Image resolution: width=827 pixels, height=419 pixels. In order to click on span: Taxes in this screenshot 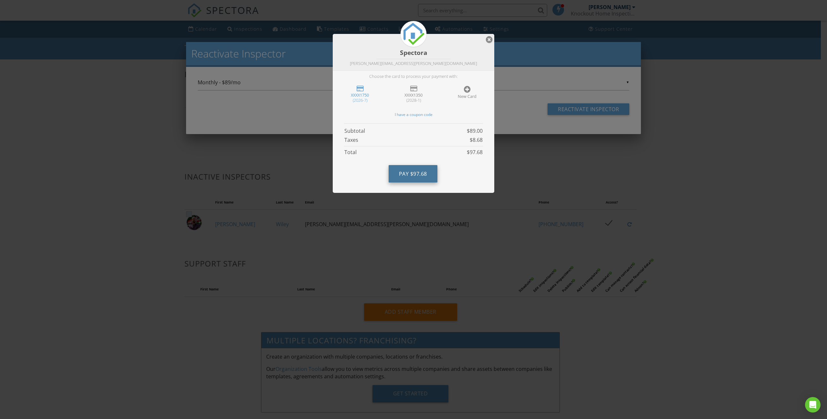, I will do `click(351, 140)`.